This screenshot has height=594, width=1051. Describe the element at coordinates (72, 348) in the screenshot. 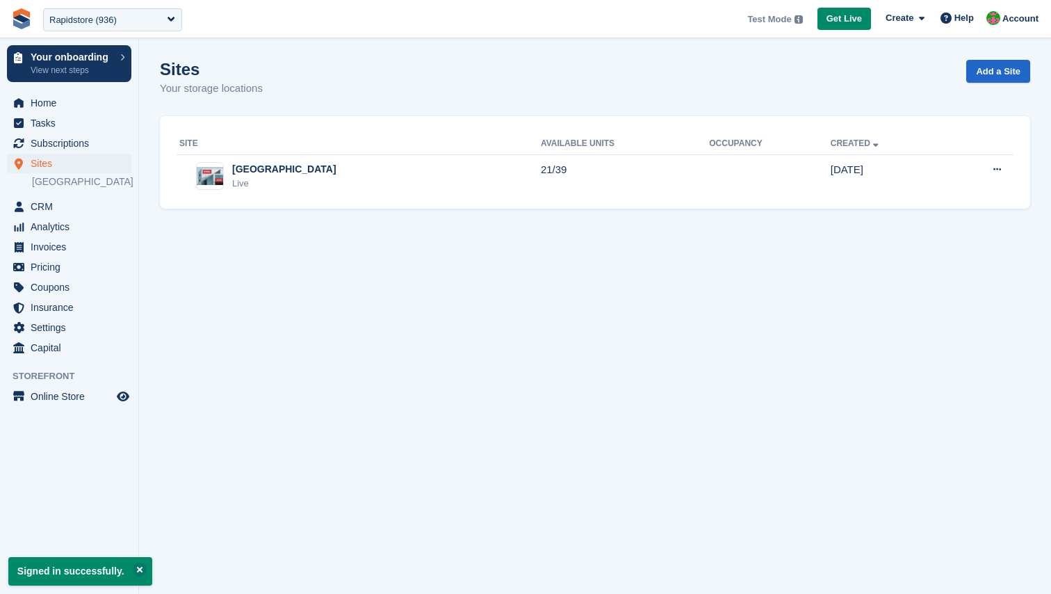

I see `span: Capital` at that location.